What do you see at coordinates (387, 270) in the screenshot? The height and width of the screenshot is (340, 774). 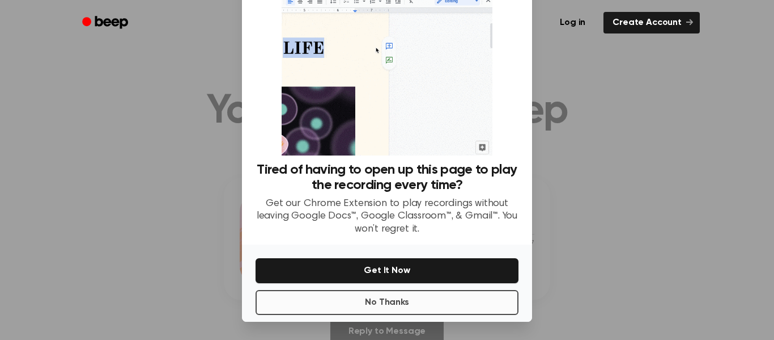 I see `button: Get It Now` at bounding box center [387, 270].